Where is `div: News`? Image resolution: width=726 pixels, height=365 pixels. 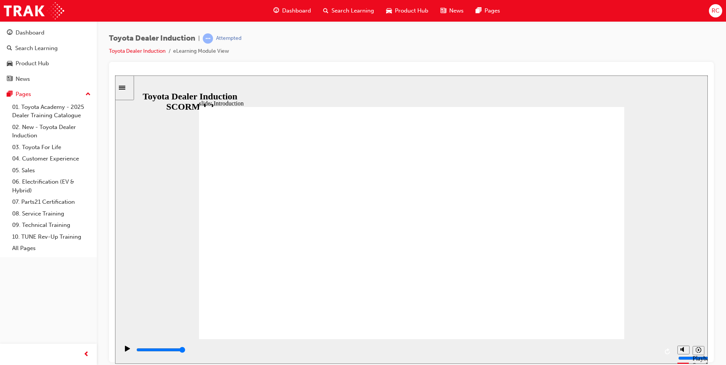 div: News is located at coordinates (23, 79).